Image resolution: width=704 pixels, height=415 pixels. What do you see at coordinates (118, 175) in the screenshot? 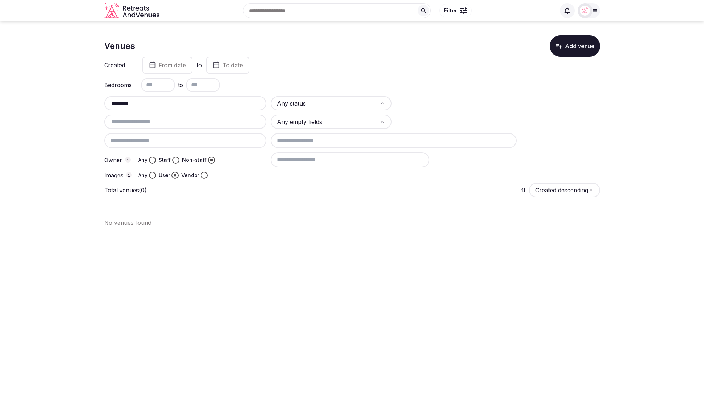
I see `label: Images` at bounding box center [118, 175].